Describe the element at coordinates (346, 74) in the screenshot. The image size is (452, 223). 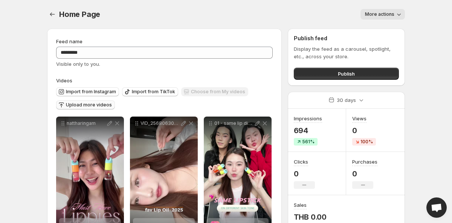
I see `button: Publish` at that location.